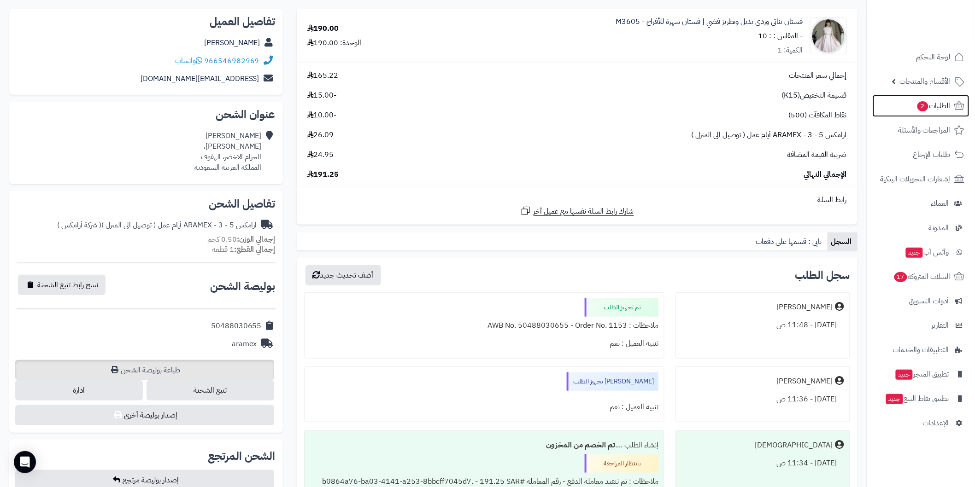 The image size is (975, 487). I want to click on div: Open Intercom Messenger, so click(25, 462).